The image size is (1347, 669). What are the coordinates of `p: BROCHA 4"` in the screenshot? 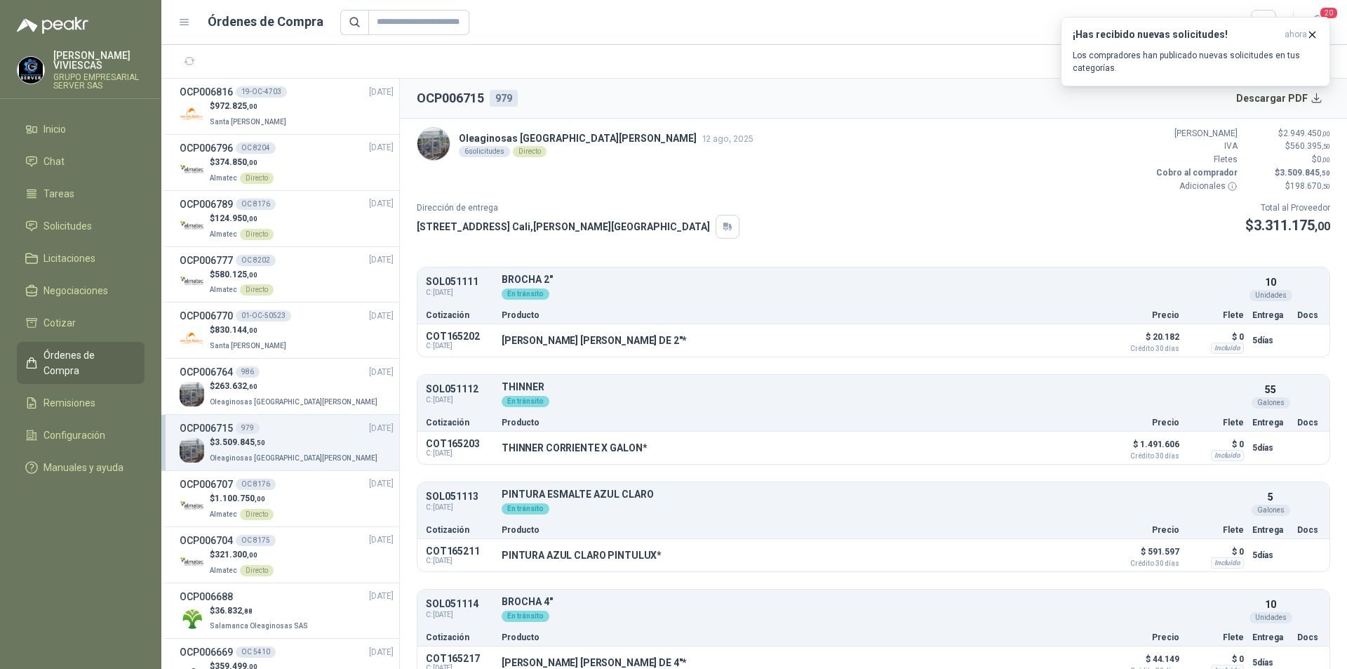 It's located at (873, 601).